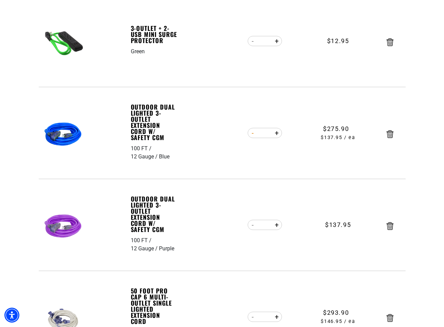  What do you see at coordinates (63, 228) in the screenshot?
I see `img: purple` at bounding box center [63, 228].